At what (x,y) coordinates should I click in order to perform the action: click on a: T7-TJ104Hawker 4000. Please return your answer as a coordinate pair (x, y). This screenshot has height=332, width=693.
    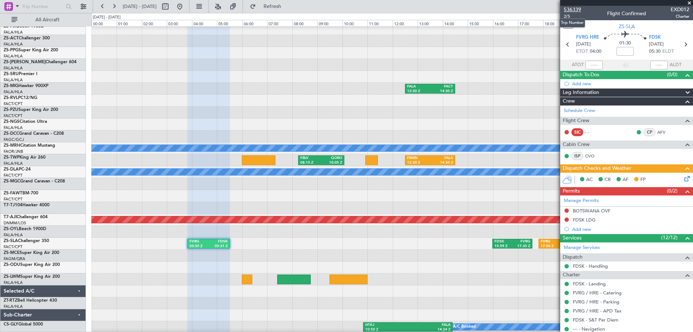
    Looking at the image, I should click on (26, 205).